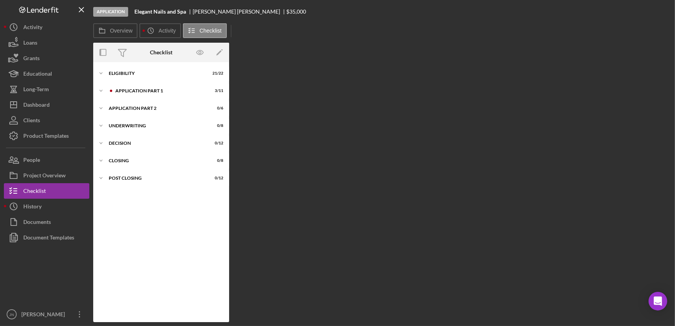 The image size is (675, 326). Describe the element at coordinates (47, 222) in the screenshot. I see `a: Documents` at that location.